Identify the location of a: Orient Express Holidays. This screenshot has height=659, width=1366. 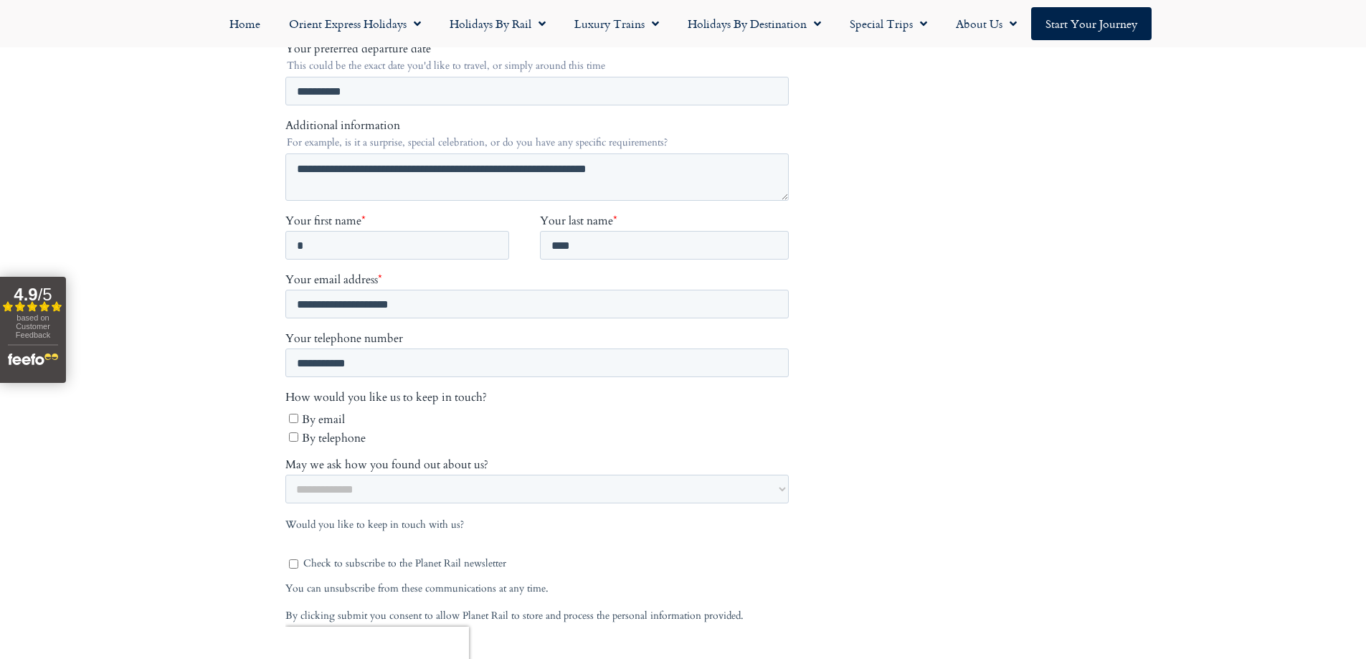
(355, 24).